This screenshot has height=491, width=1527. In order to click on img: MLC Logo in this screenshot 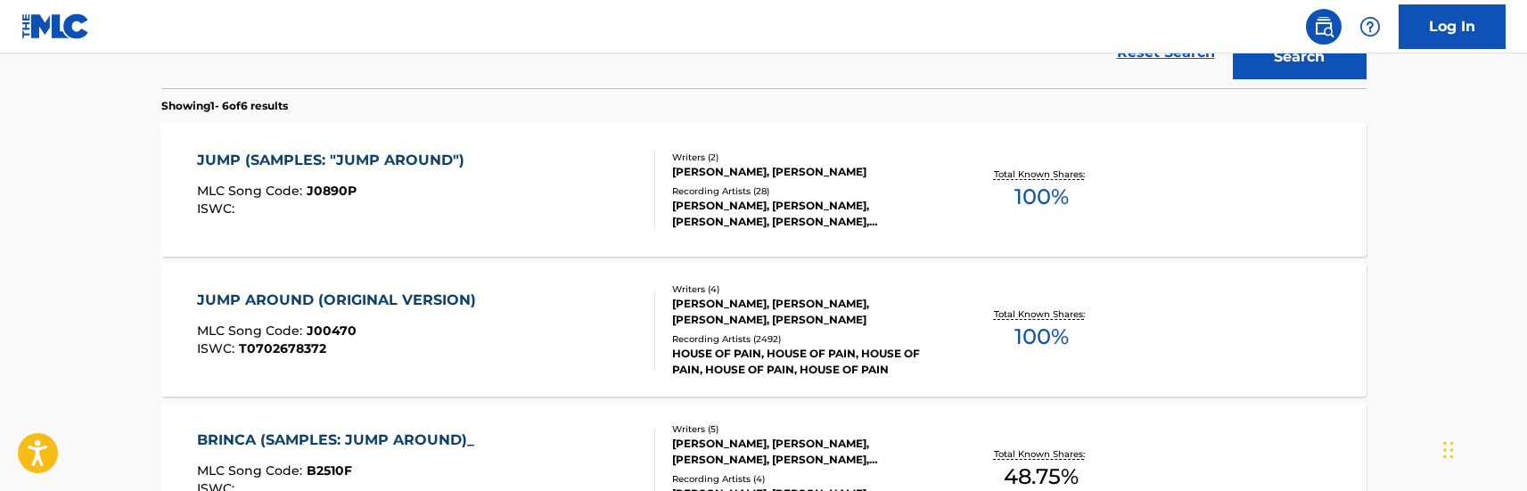, I will do `click(55, 26)`.